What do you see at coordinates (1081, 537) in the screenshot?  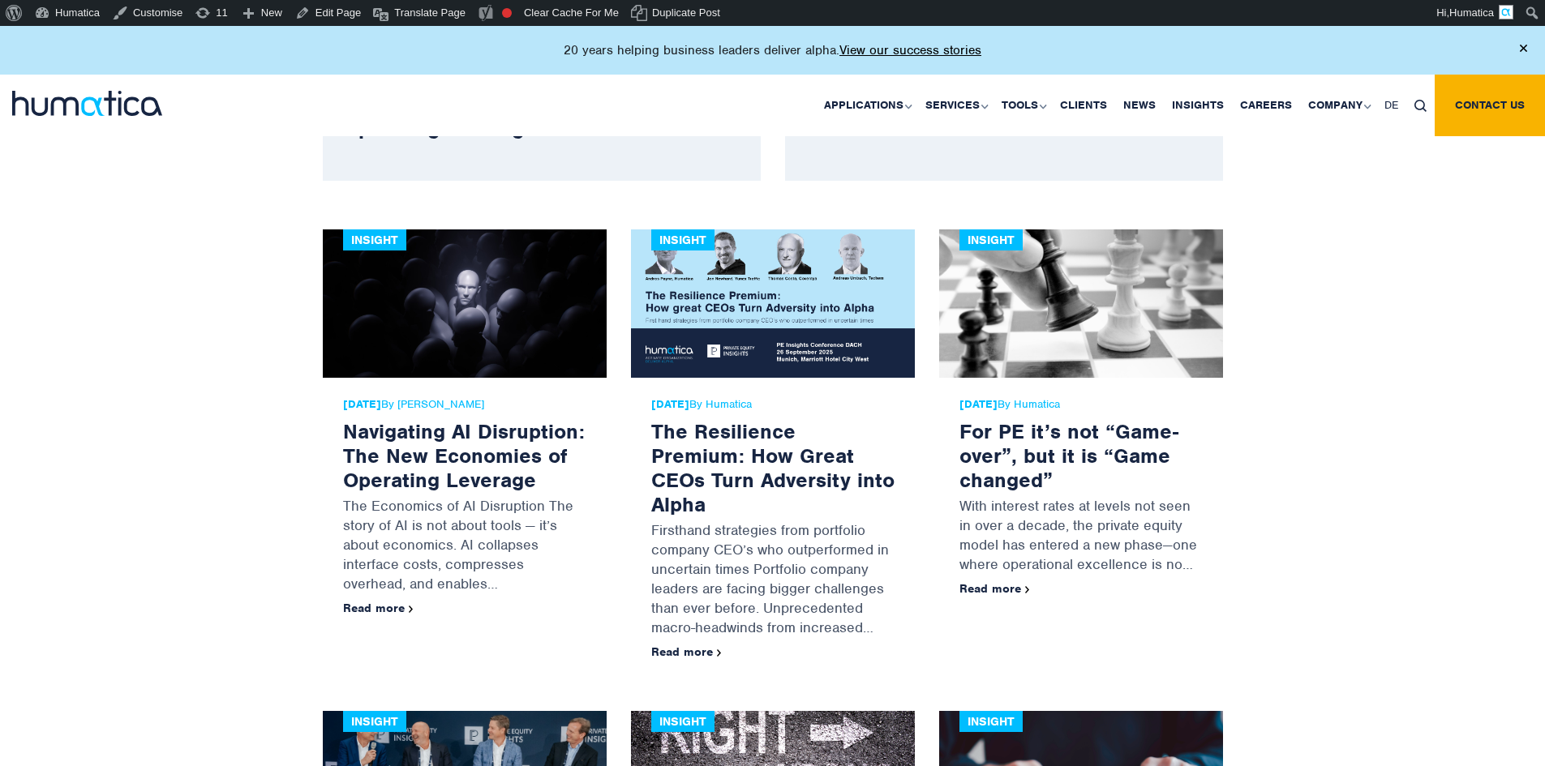 I see `p: With interest rates at levels not seen in over a decade, the private equity model has entered a n...` at bounding box center [1081, 537].